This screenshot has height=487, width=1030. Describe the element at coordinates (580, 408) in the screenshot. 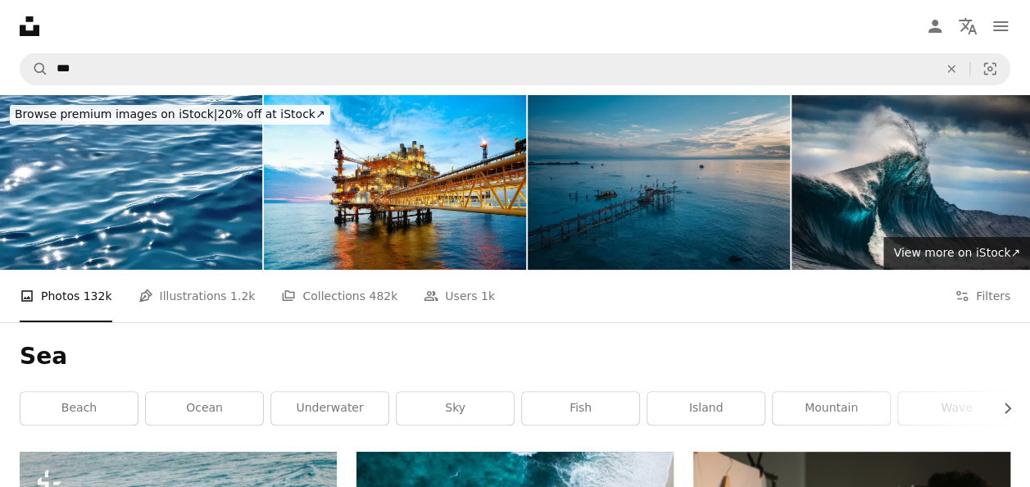

I see `a: fish` at that location.